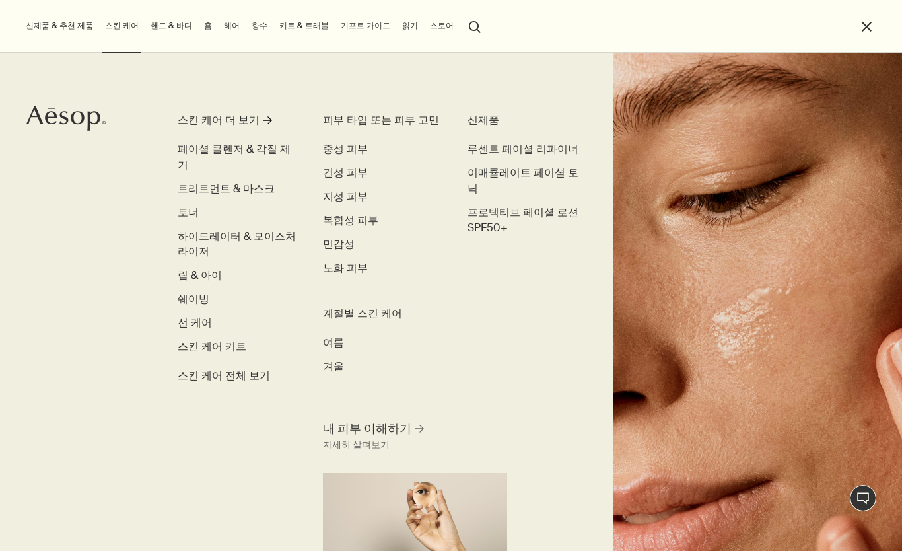  Describe the element at coordinates (345, 196) in the screenshot. I see `span: 지성 피부` at that location.